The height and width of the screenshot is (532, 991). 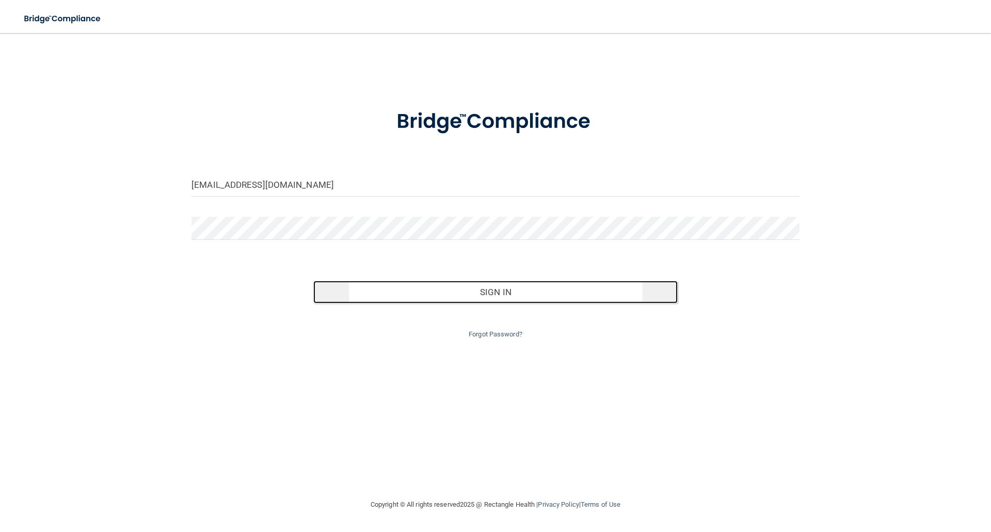 I want to click on a: Terms of Use, so click(x=600, y=504).